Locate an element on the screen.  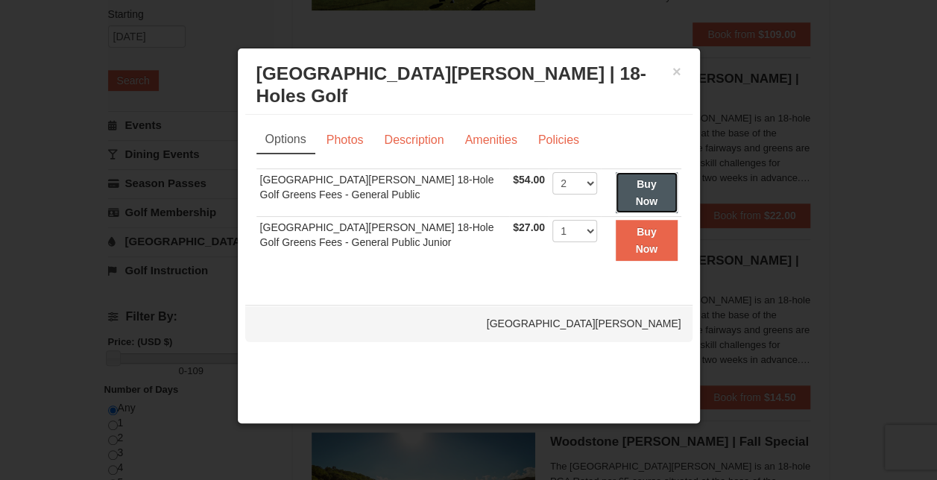
a: Options is located at coordinates (286, 140).